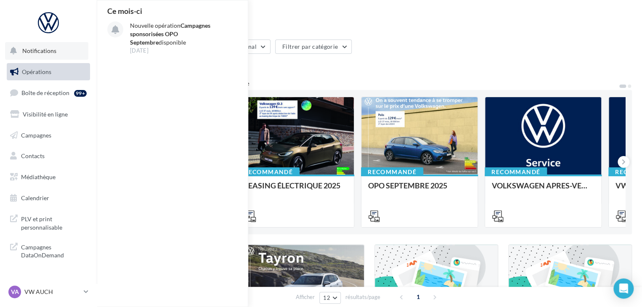 The image size is (642, 307). What do you see at coordinates (33, 156) in the screenshot?
I see `span: Contacts` at bounding box center [33, 156].